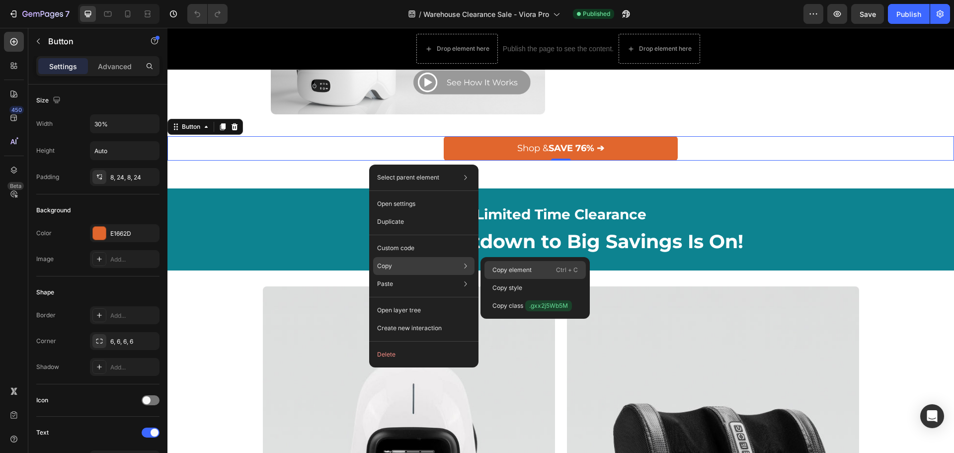 The width and height of the screenshot is (954, 453). What do you see at coordinates (15, 186) in the screenshot?
I see `div: Beta` at bounding box center [15, 186].